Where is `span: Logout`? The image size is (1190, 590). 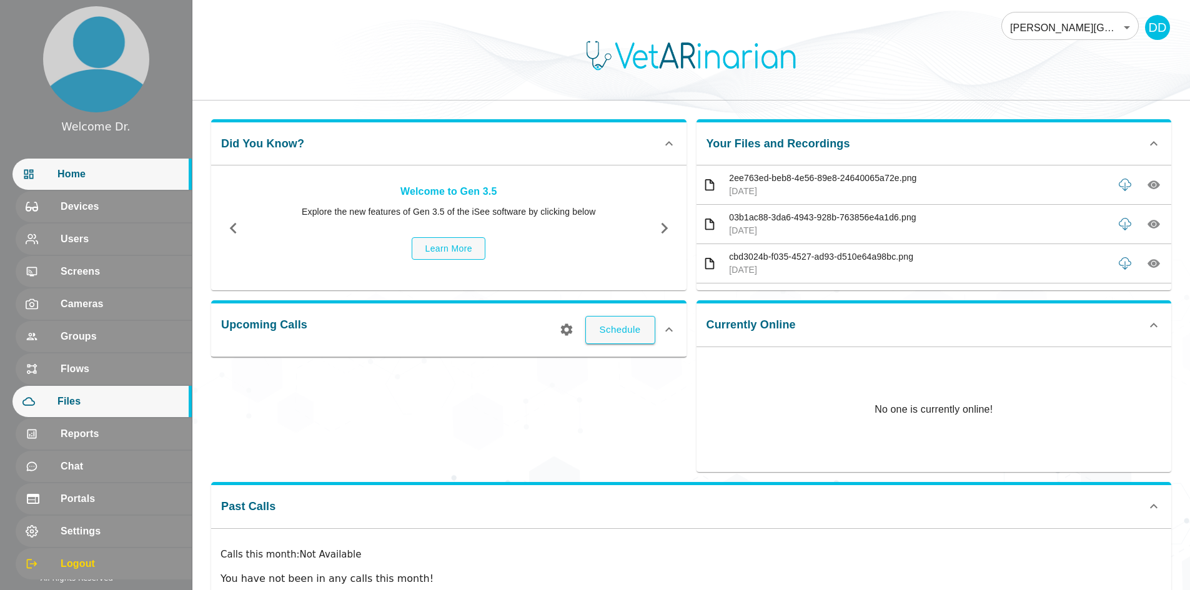 span: Logout is located at coordinates (121, 564).